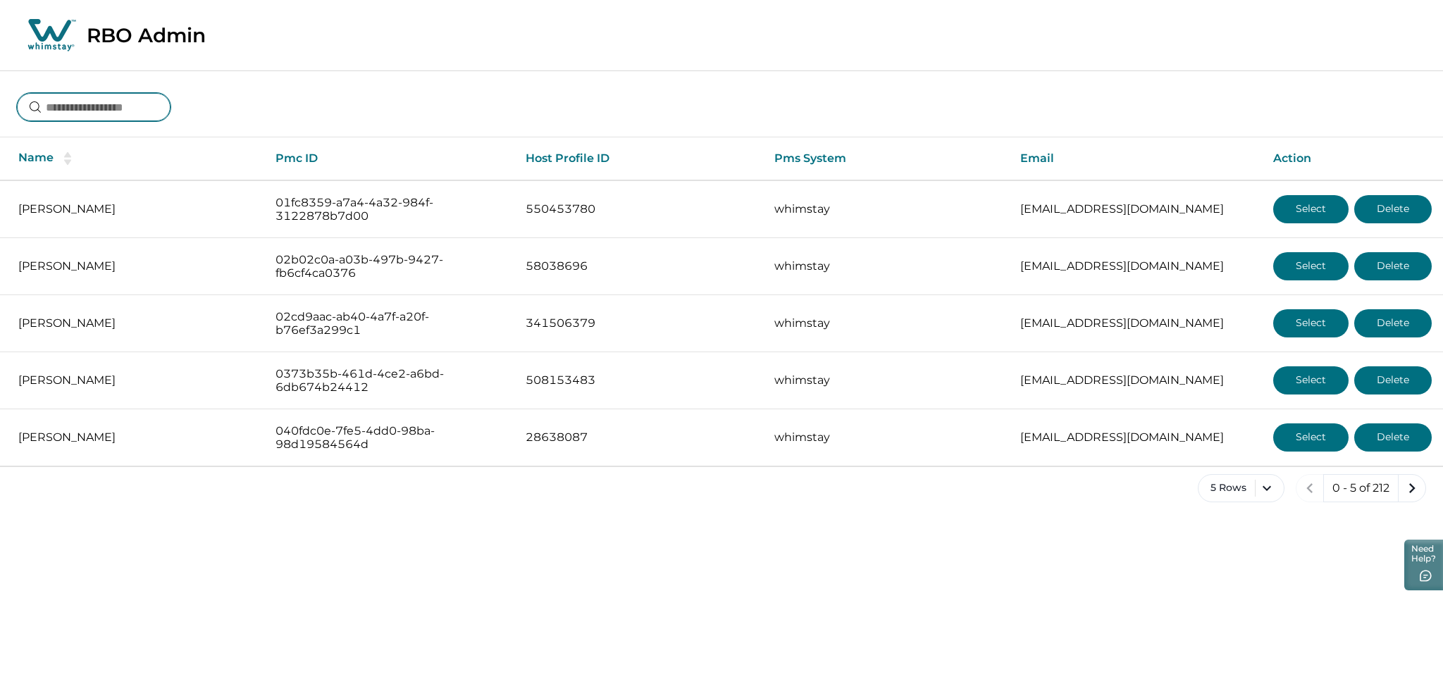 This screenshot has width=1443, height=696. I want to click on button: next page, so click(1412, 488).